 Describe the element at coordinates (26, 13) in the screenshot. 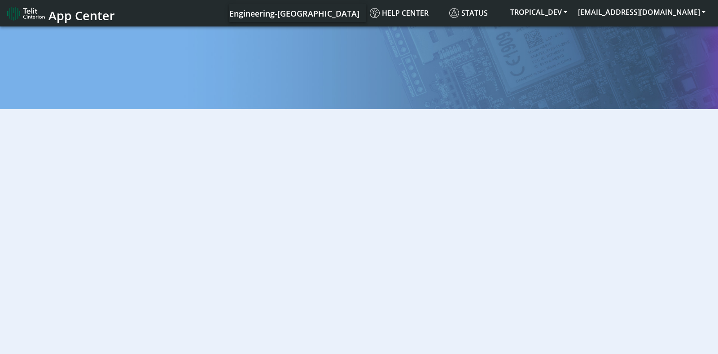

I see `img: logo-telit-cinterion-gw-new.png` at that location.